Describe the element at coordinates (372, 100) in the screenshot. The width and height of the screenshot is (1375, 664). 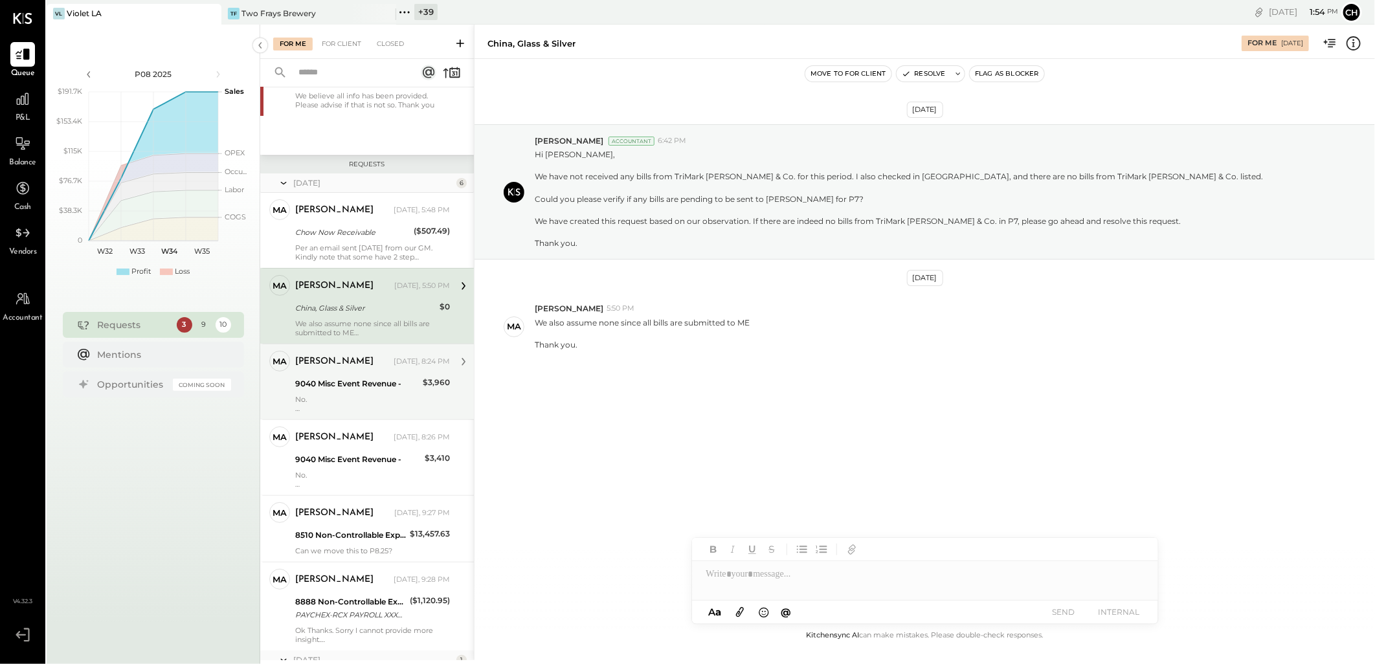
I see `div: We believe all info has been provided. Please advise if that is not so. Thank you` at that location.